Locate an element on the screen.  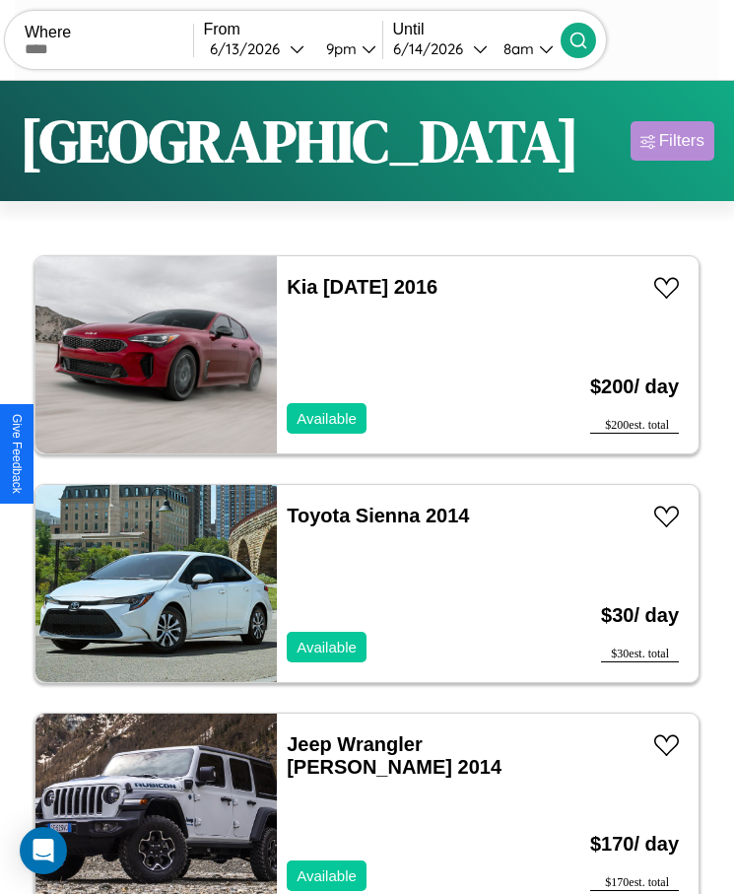
div: $ 200 est. total is located at coordinates (634, 426).